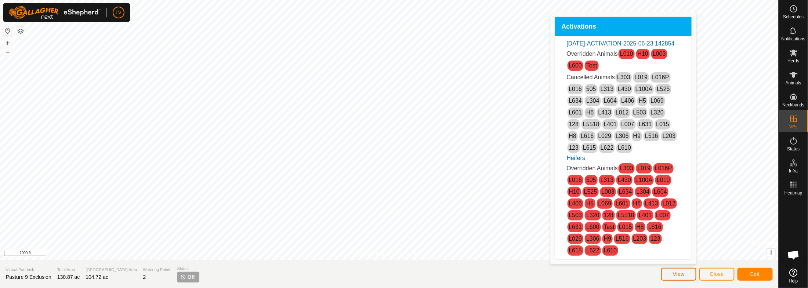  What do you see at coordinates (643, 192) in the screenshot?
I see `a: L304` at bounding box center [643, 192].